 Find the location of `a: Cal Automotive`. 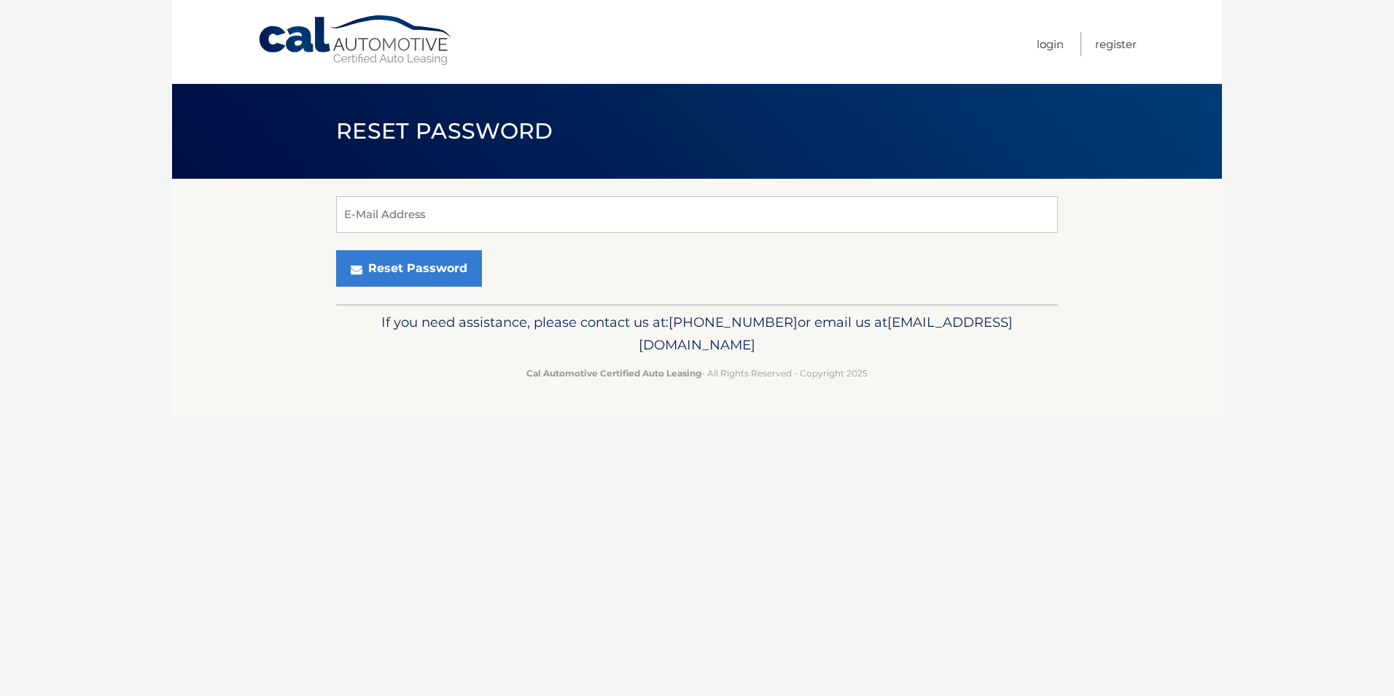

a: Cal Automotive is located at coordinates (356, 40).